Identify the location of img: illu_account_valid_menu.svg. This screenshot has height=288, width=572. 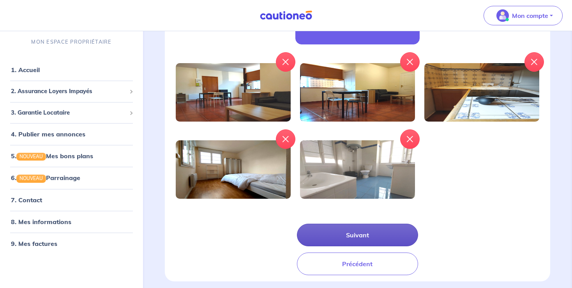
(502, 16).